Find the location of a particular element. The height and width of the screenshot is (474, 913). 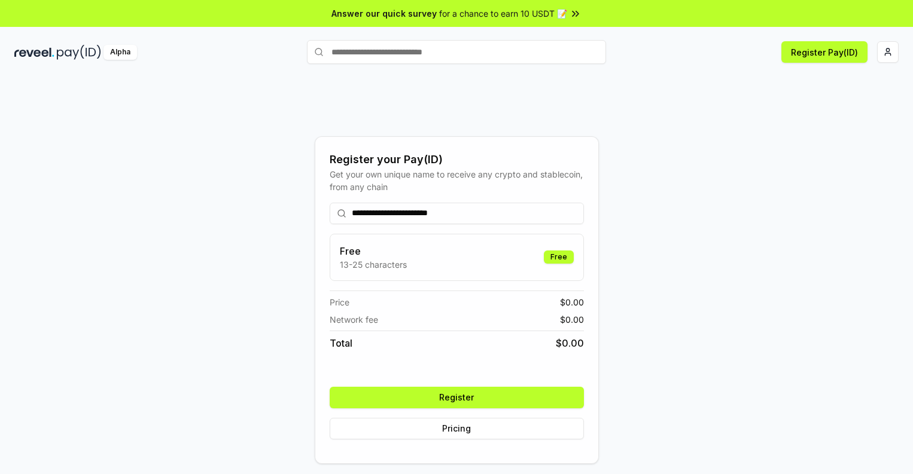

div: Alpha is located at coordinates (120, 52).